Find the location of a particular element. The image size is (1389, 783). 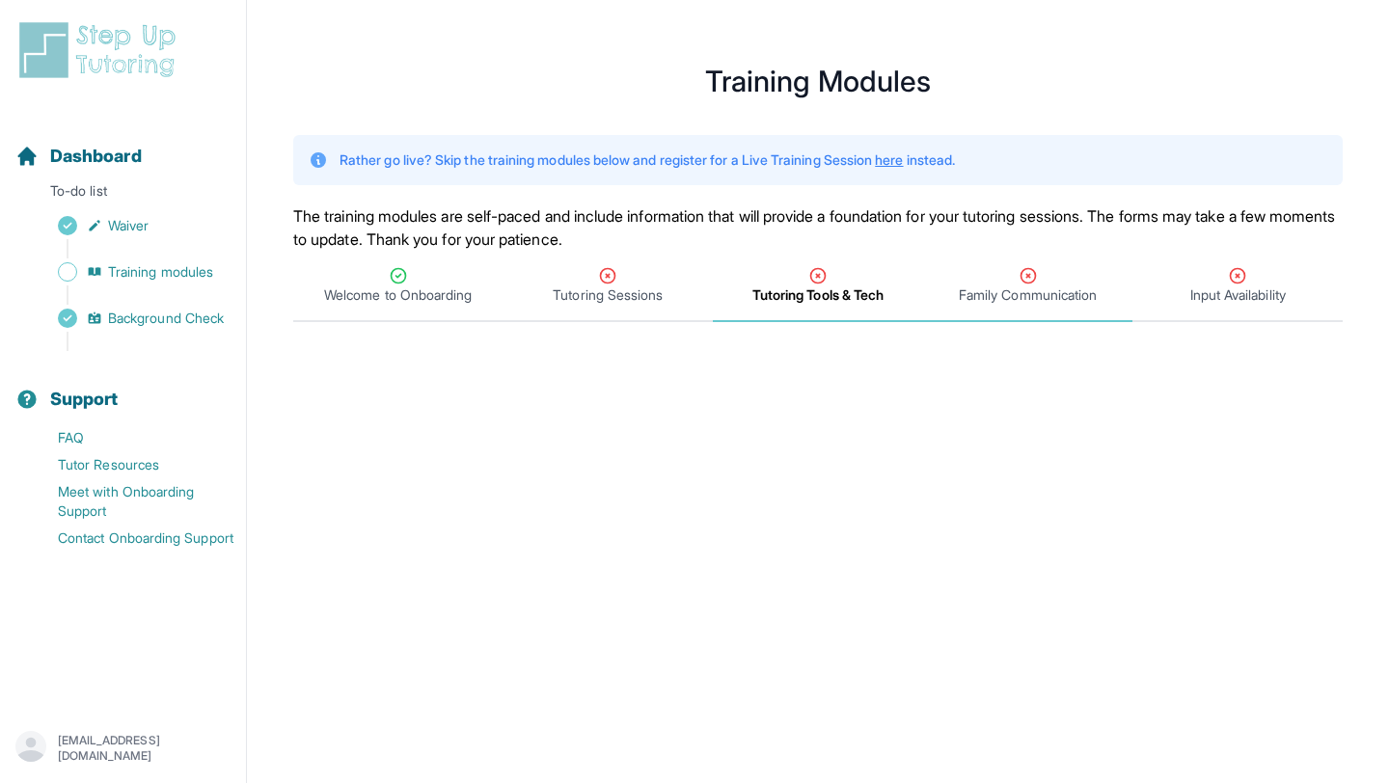

h1: Training Modules is located at coordinates (818, 81).